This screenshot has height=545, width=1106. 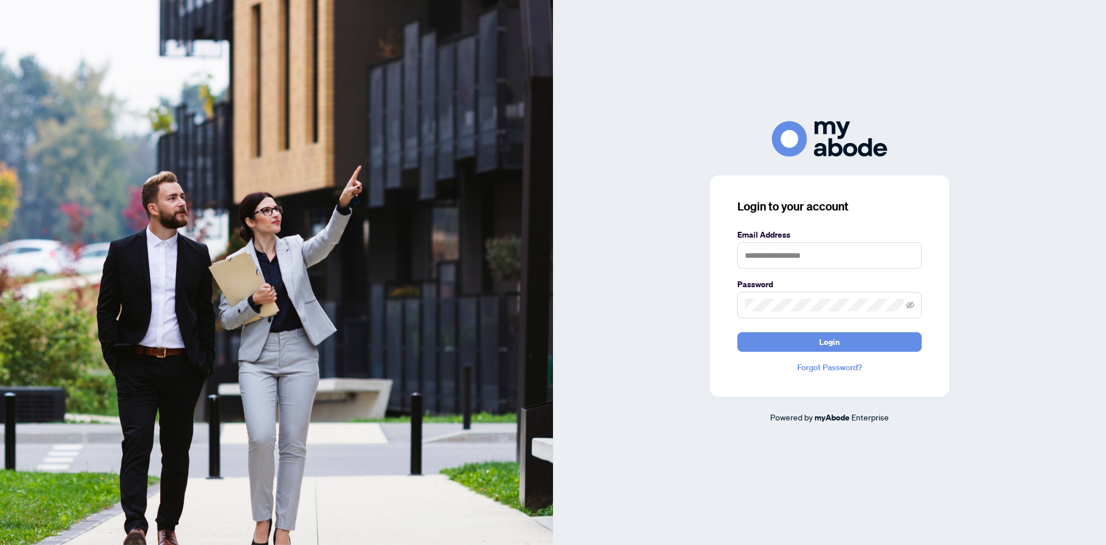 I want to click on span: eye-invisible, so click(x=911, y=305).